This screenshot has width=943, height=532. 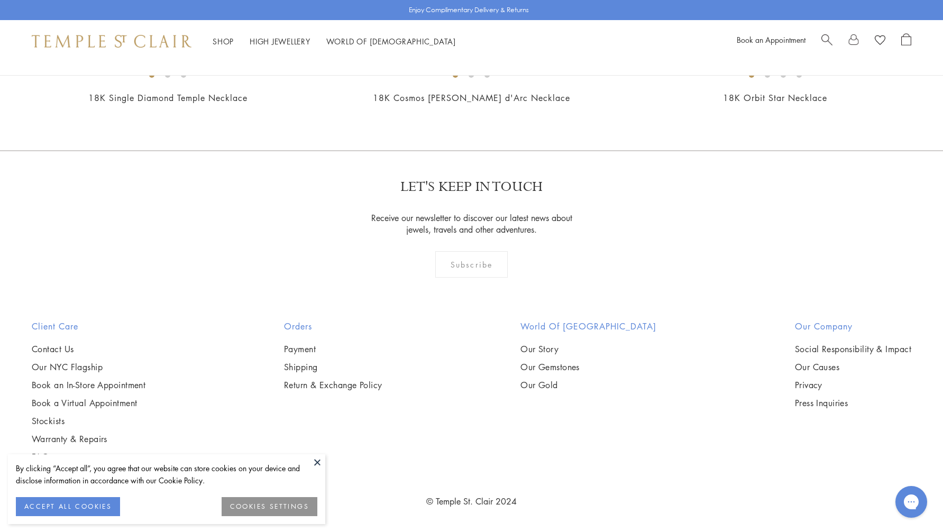 What do you see at coordinates (21, 20) in the screenshot?
I see `button: Gorgias live chat` at bounding box center [21, 20].